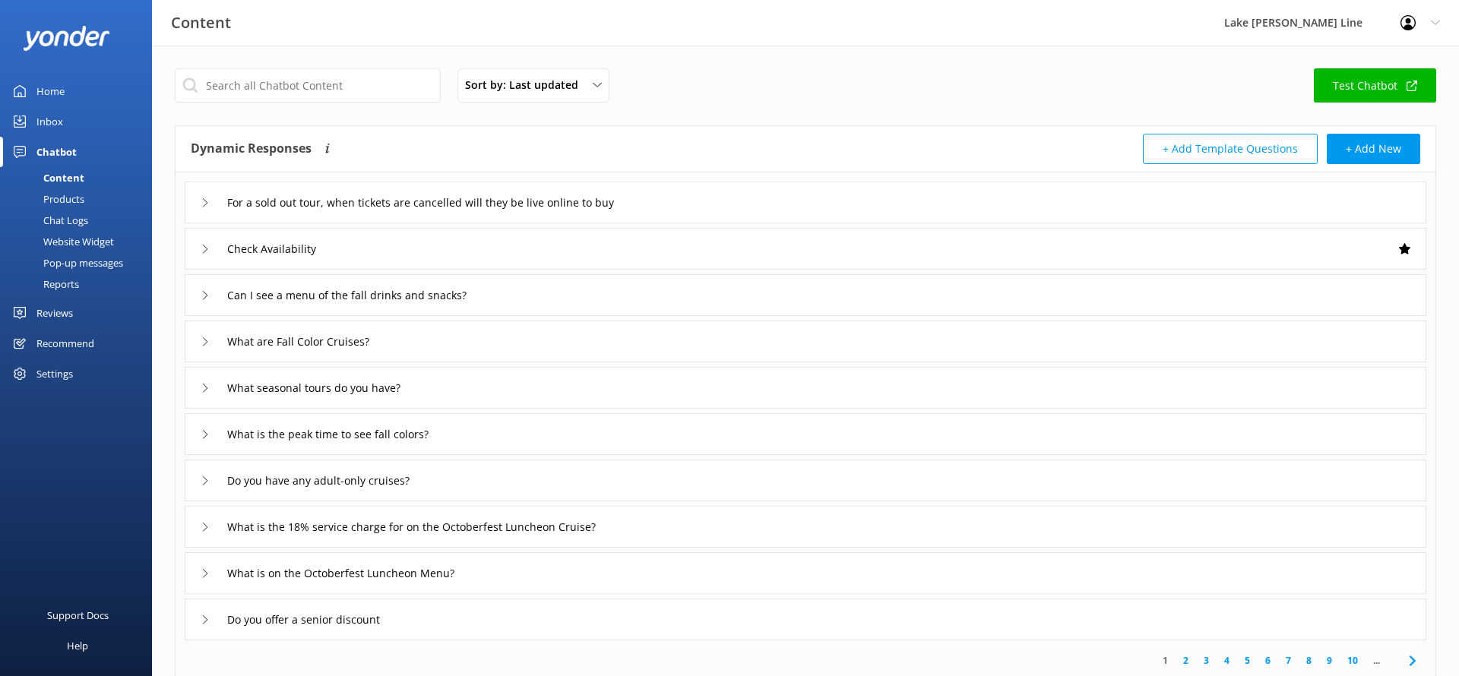 This screenshot has height=676, width=1459. What do you see at coordinates (526, 85) in the screenshot?
I see `span: Sort by: Last updated` at bounding box center [526, 85].